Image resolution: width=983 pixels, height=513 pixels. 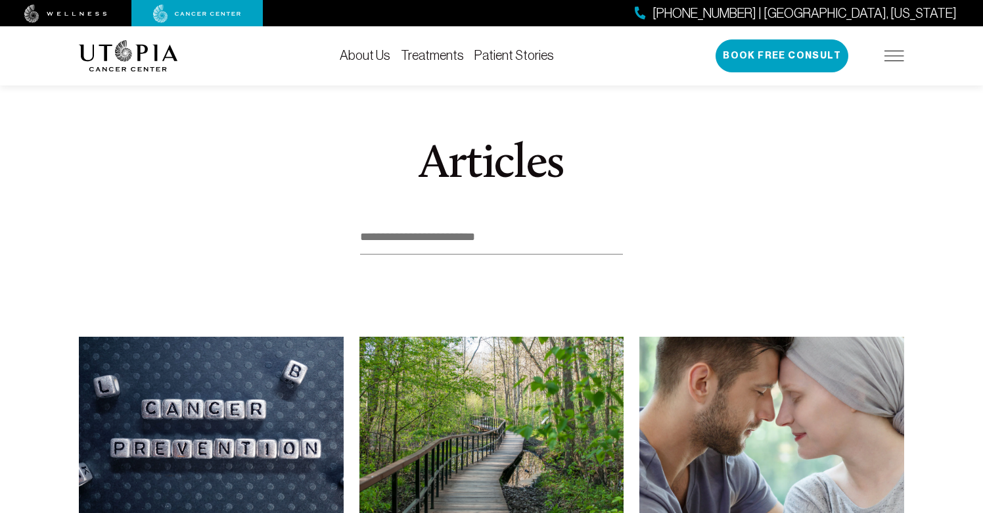 What do you see at coordinates (895, 56) in the screenshot?
I see `img: icon-hamburger` at bounding box center [895, 56].